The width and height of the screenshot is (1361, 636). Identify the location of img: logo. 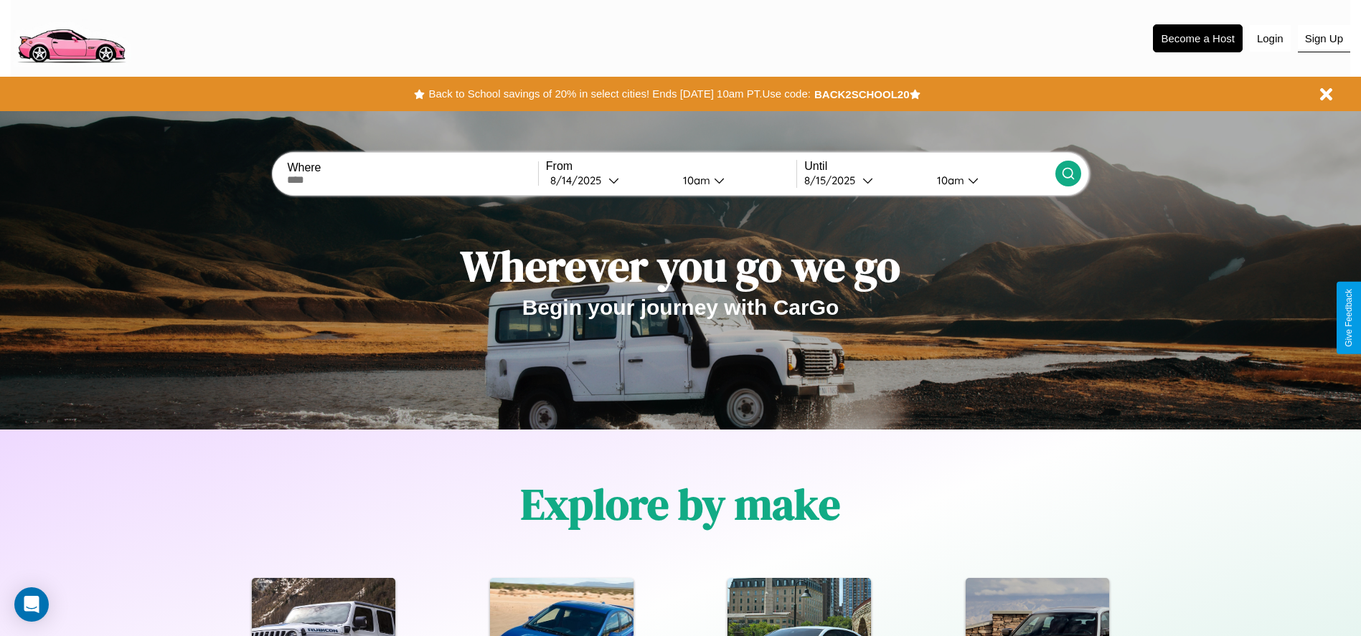
(71, 37).